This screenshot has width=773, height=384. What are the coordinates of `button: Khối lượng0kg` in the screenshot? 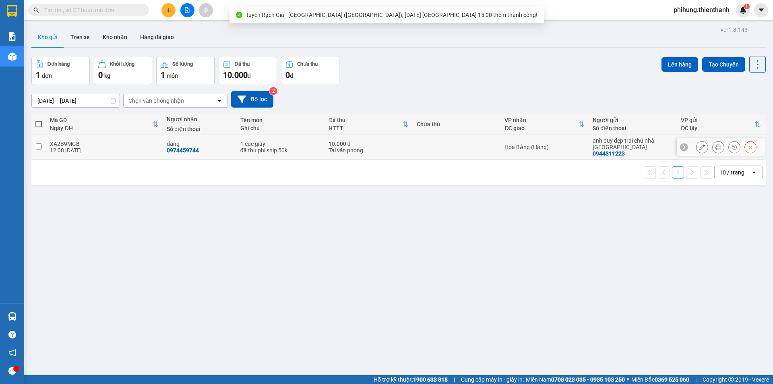 It's located at (123, 70).